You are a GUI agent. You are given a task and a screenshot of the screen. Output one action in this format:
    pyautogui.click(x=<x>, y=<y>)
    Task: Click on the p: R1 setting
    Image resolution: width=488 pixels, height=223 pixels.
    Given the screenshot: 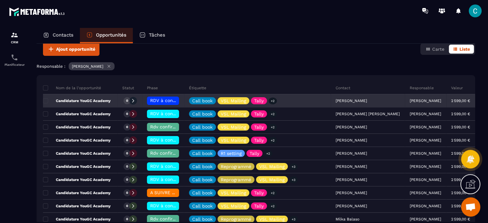 What is the action you would take?
    pyautogui.click(x=231, y=153)
    